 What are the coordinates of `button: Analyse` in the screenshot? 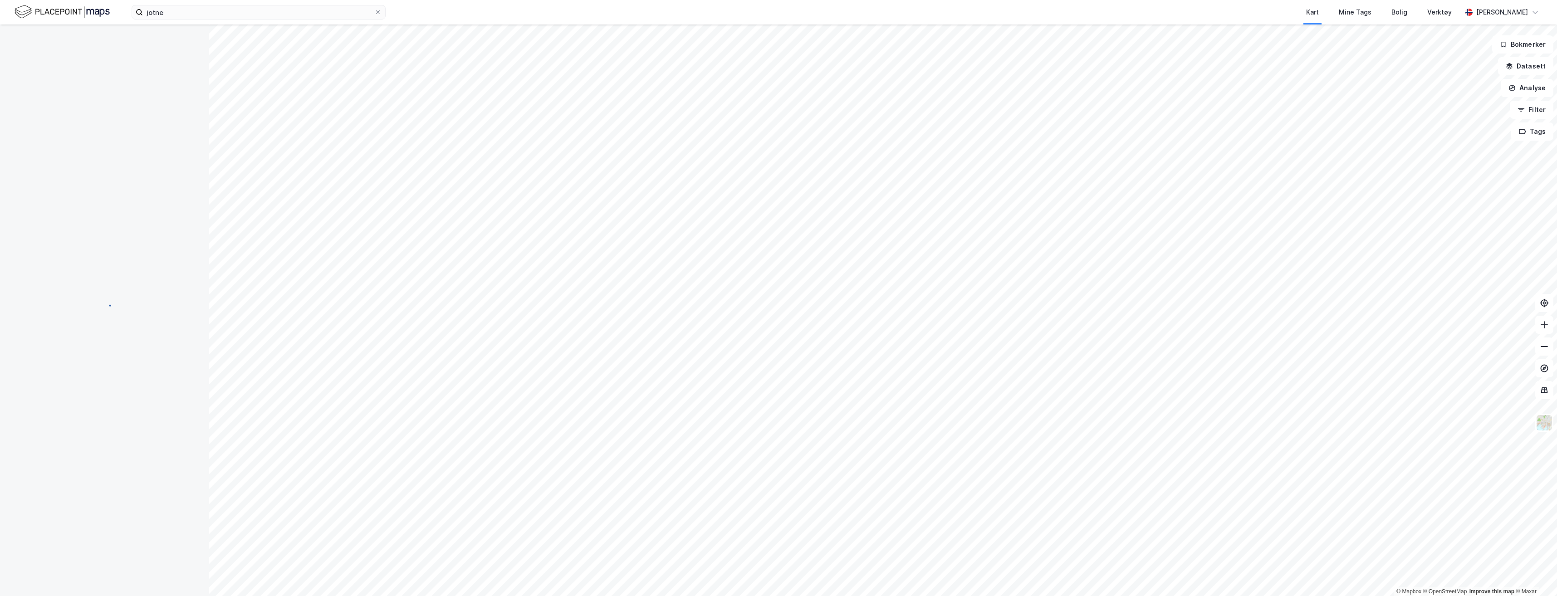 It's located at (1527, 88).